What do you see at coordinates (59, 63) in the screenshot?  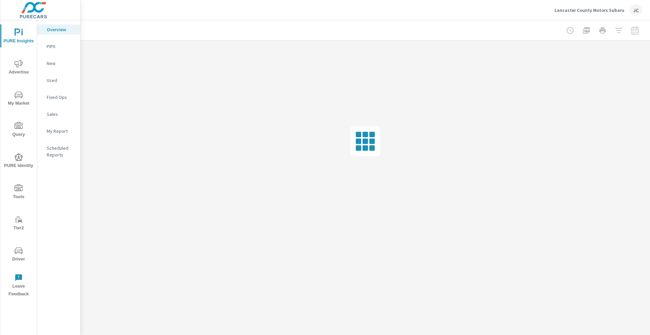 I see `div: New` at bounding box center [59, 63].